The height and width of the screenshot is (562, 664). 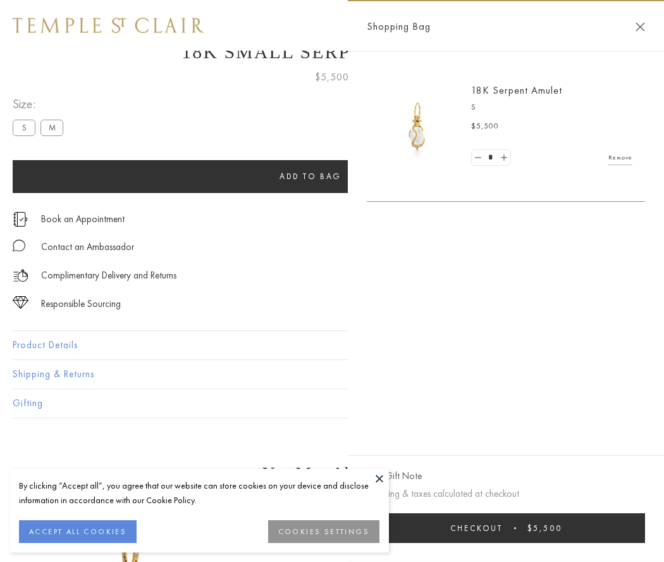 I want to click on h3: You May Also Like, so click(x=332, y=473).